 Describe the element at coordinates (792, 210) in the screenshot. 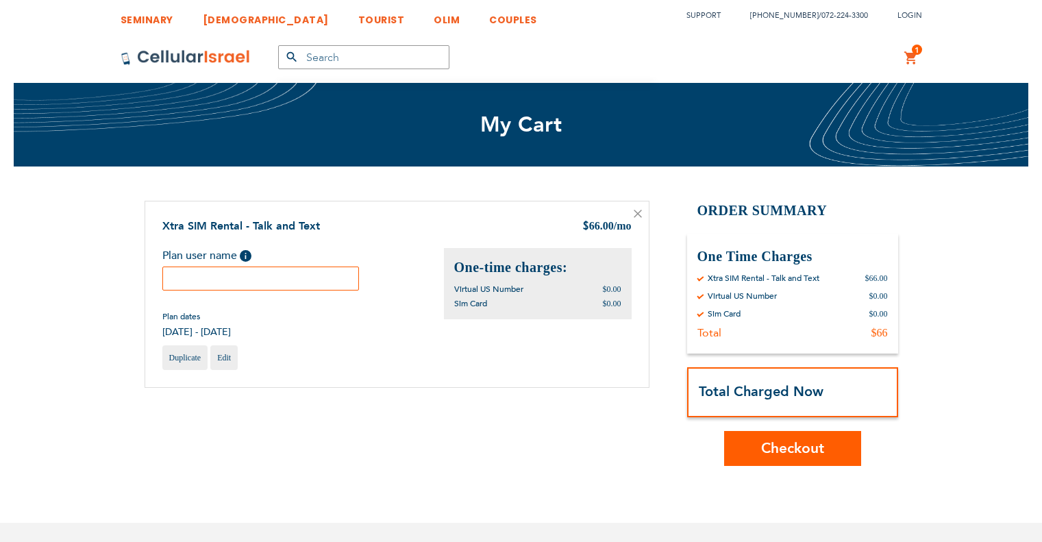

I see `h2: Order Summary` at that location.